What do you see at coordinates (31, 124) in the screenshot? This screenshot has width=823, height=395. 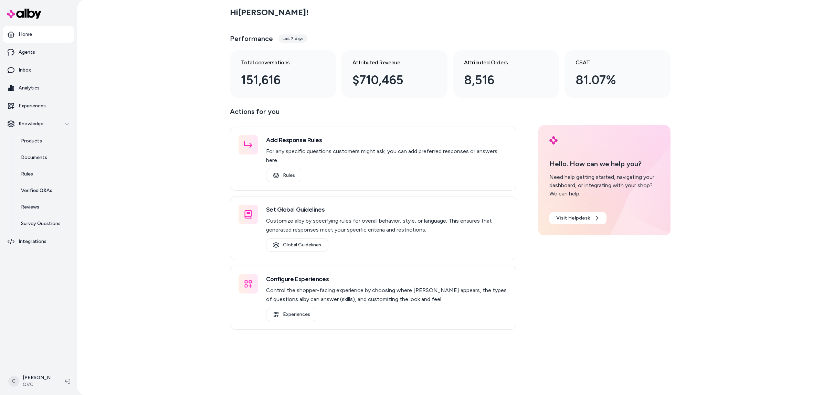 I see `p: Knowledge` at bounding box center [31, 124].